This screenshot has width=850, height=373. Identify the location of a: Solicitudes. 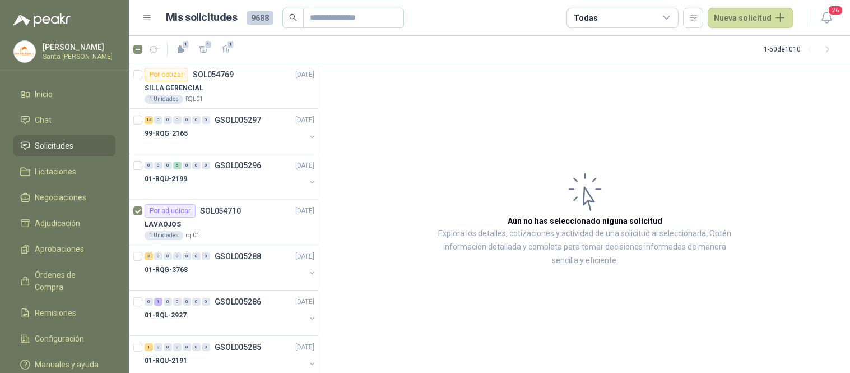
(64, 146).